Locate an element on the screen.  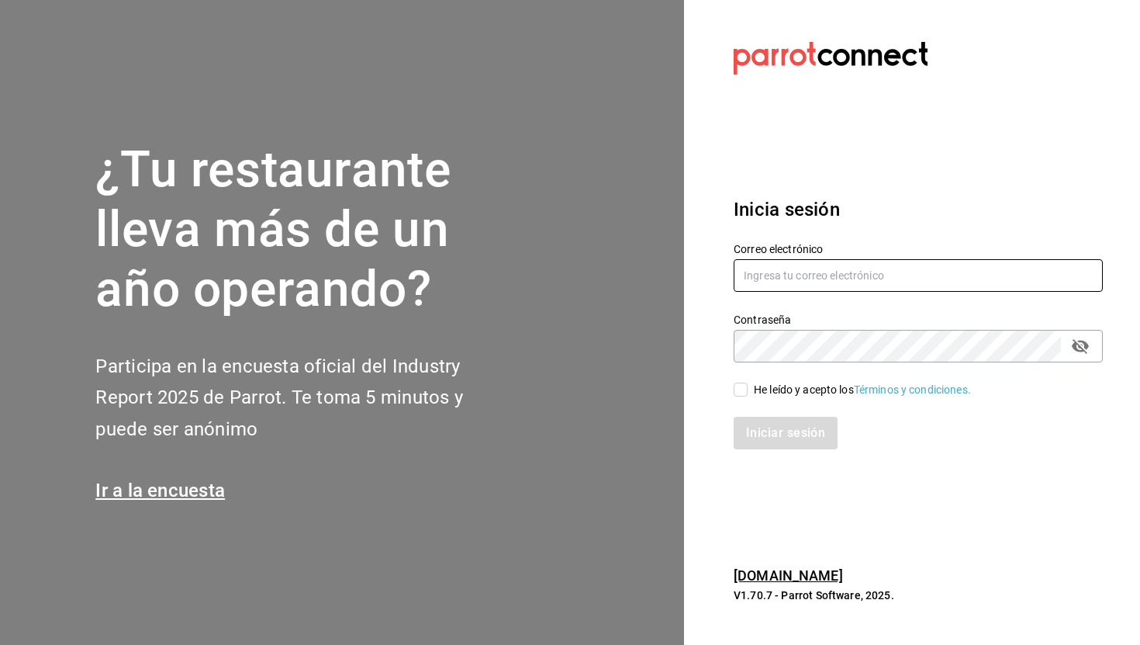
h1: ¿Tu restaurante lleva más de un año operando? is located at coordinates (305, 230).